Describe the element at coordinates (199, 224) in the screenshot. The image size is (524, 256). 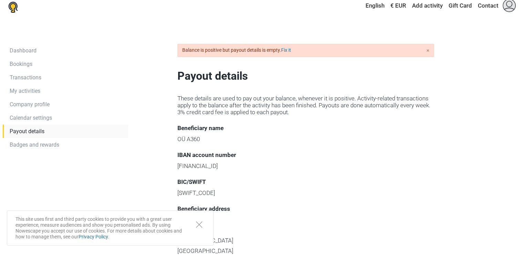
I see `button: Close` at that location.